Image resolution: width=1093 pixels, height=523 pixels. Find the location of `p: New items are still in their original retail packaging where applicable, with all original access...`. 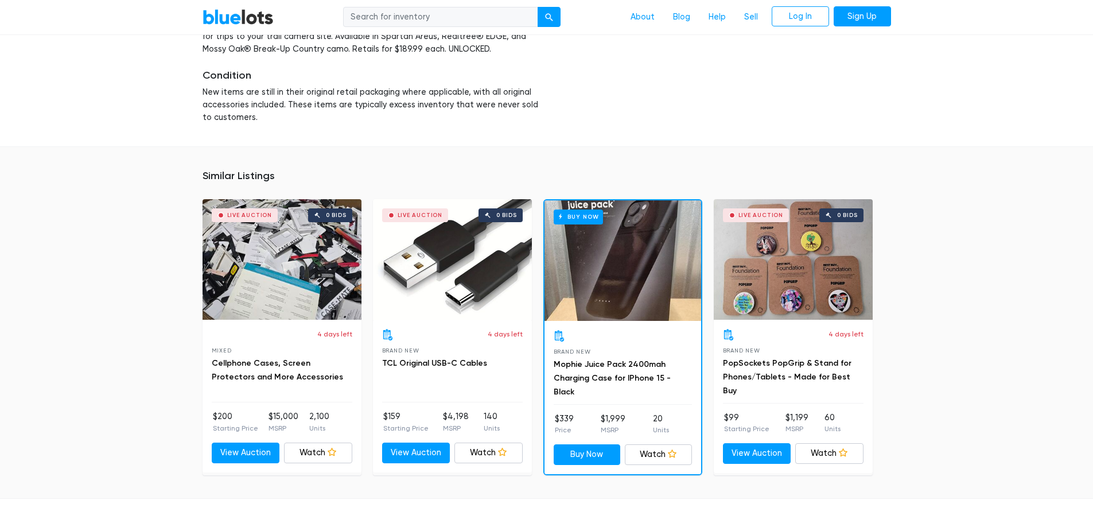

p: New items are still in their original retail packaging where applicable, with all original access... is located at coordinates (370, 104).